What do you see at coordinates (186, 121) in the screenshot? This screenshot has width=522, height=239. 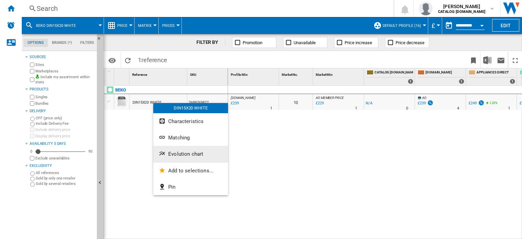 I see `span: Characteristics` at bounding box center [186, 121].